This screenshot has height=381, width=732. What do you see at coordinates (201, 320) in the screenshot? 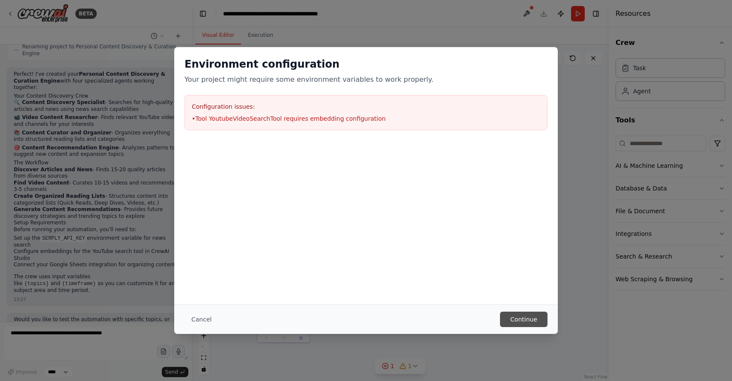
I see `button: Cancel` at bounding box center [201, 320].